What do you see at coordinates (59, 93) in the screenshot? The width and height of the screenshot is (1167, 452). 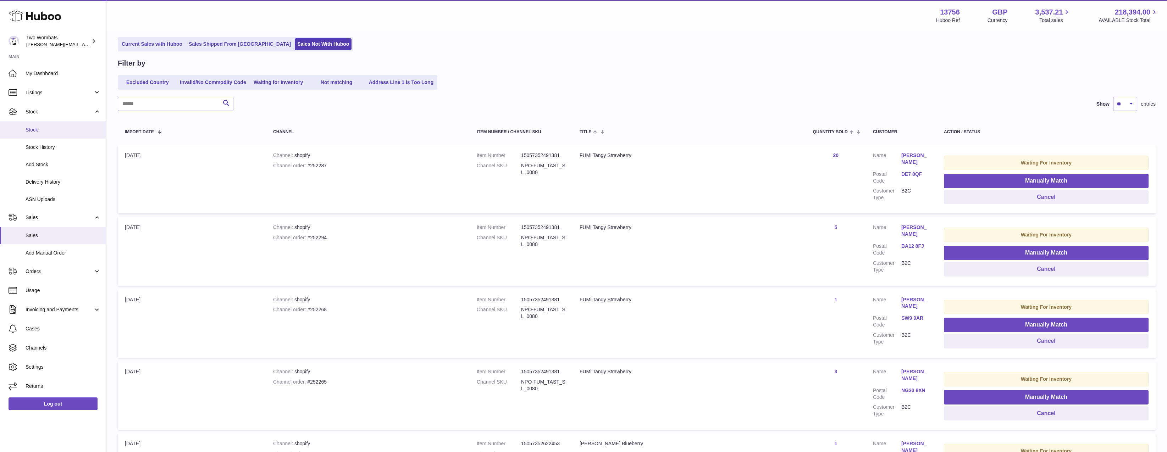 I see `span: Listings` at bounding box center [59, 93].